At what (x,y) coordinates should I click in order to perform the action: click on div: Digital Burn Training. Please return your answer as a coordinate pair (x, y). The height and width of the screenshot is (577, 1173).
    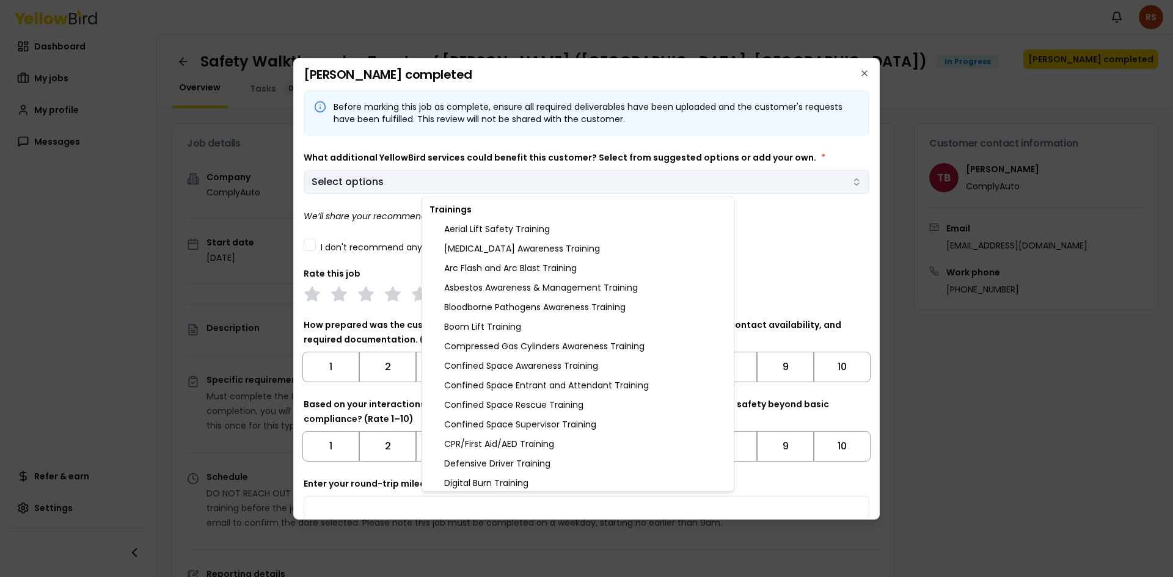
    Looking at the image, I should click on (578, 483).